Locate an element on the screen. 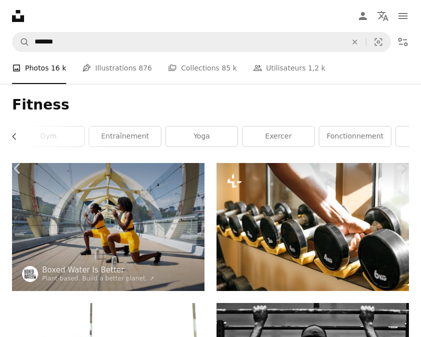  h1: Fitness is located at coordinates (210, 105).